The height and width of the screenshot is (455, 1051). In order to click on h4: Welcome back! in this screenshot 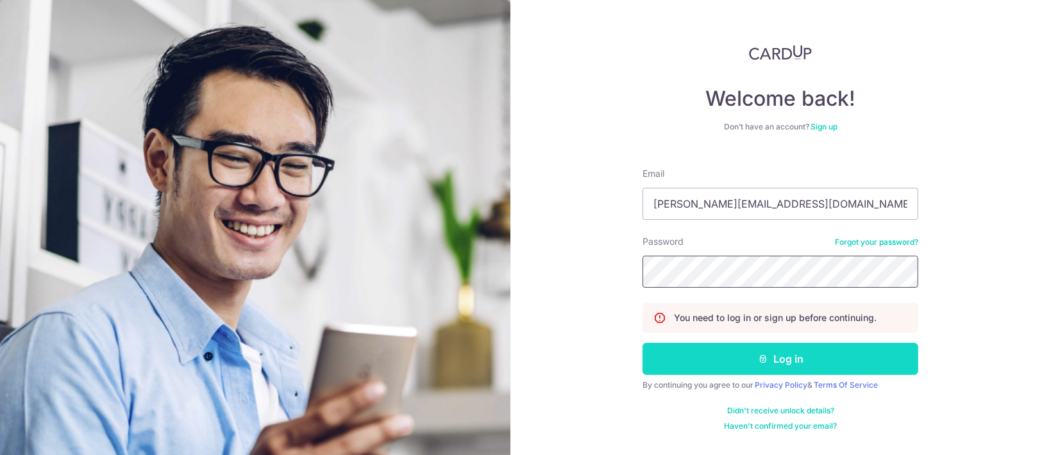, I will do `click(780, 99)`.